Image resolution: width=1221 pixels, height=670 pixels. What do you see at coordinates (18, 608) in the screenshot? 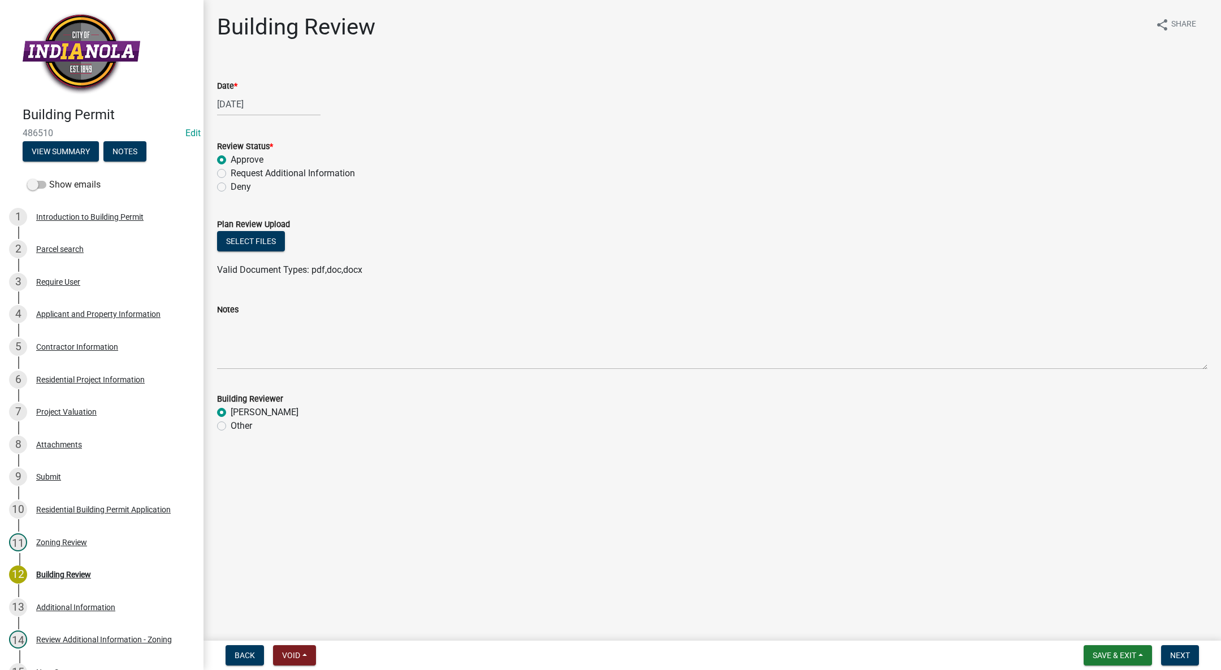
I see `div: 13` at bounding box center [18, 608].